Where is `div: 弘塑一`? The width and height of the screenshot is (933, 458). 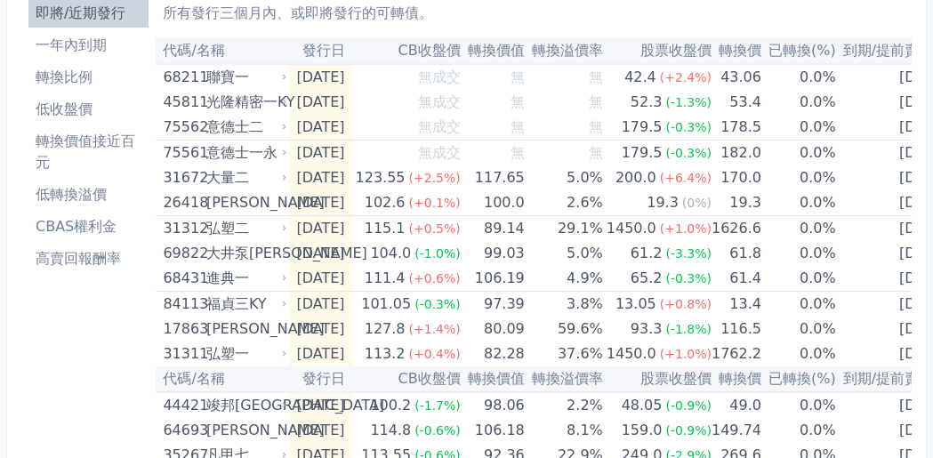
div: 弘塑一 is located at coordinates (245, 354).